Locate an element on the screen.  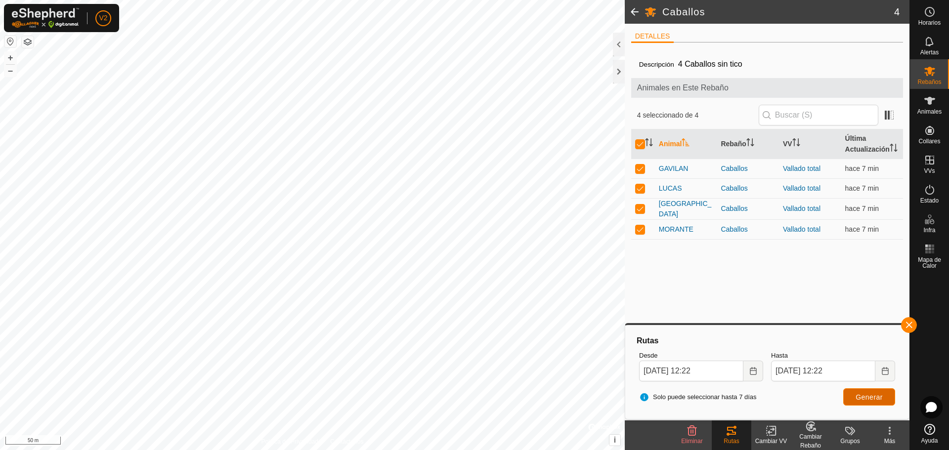
span: 4 seleccionado de 4 is located at coordinates (698, 115).